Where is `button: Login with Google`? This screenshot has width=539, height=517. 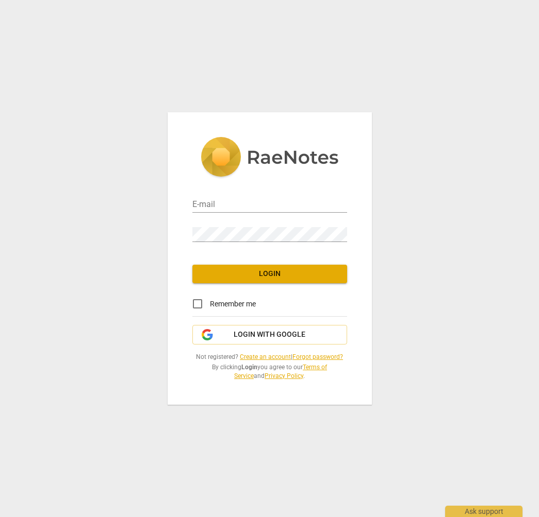
button: Login with Google is located at coordinates (270, 335).